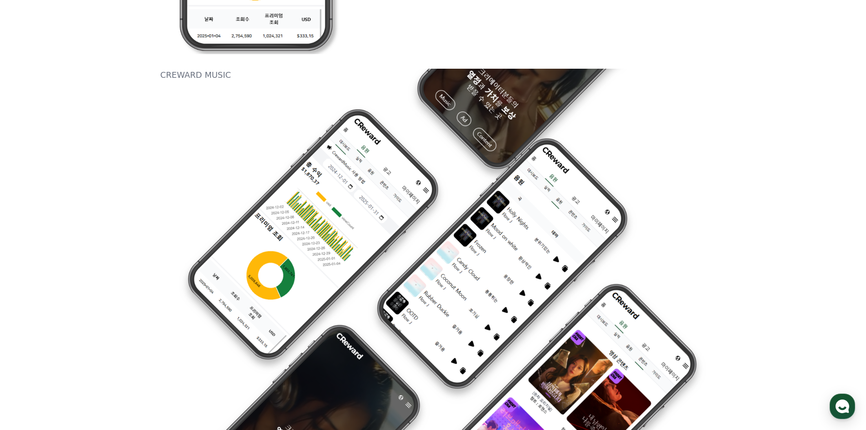 The image size is (866, 430). I want to click on span: 설정, so click(146, 306).